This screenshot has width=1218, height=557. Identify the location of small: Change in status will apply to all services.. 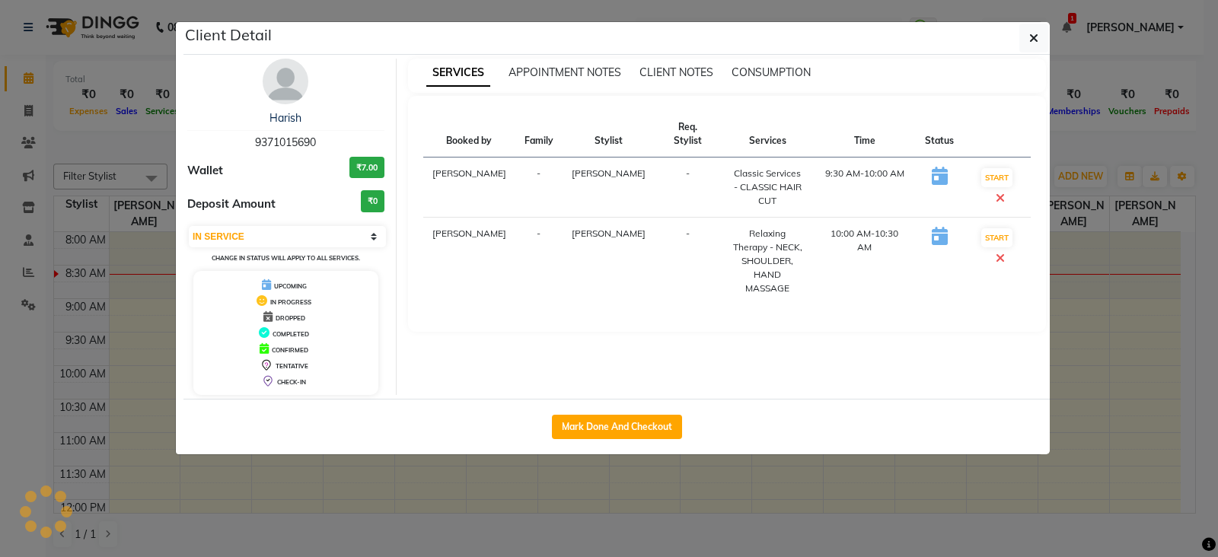
(285, 258).